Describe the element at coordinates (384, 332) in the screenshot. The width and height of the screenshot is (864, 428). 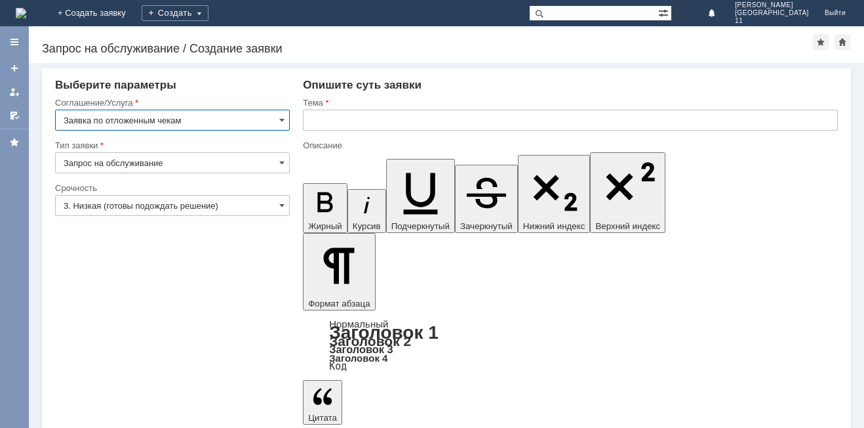
I see `a: Заголовок 1` at that location.